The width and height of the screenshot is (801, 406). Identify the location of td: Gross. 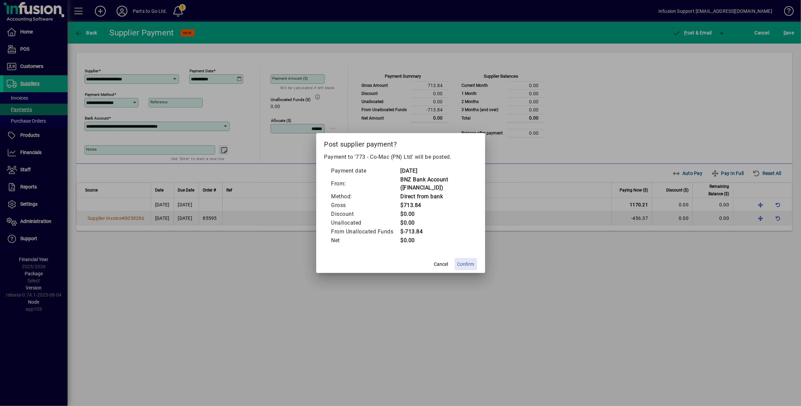
(366, 205).